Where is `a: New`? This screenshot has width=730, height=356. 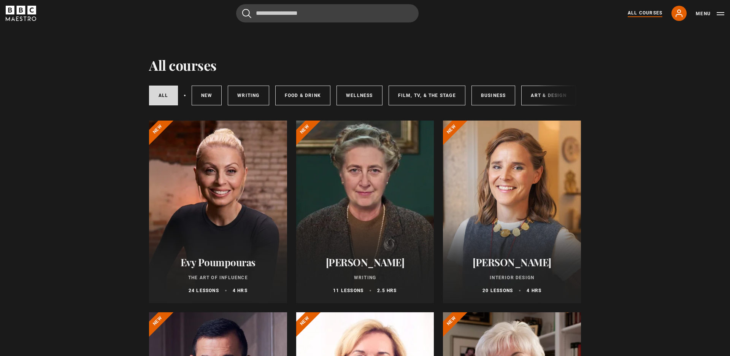
a: New is located at coordinates (207, 95).